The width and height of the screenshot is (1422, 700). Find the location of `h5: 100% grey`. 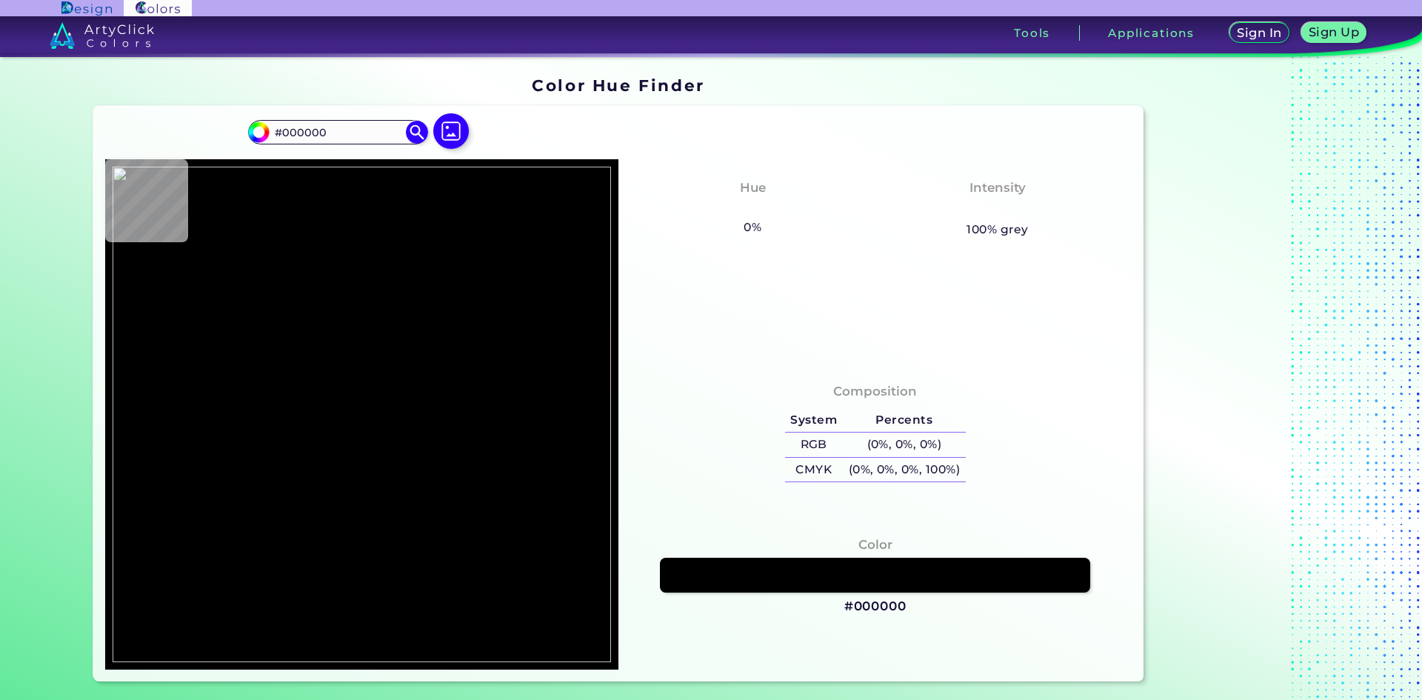

h5: 100% grey is located at coordinates (997, 230).